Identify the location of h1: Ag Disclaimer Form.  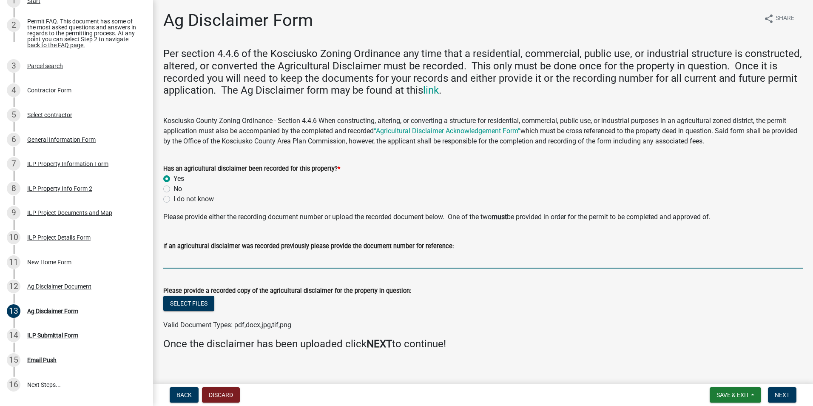
(238, 20).